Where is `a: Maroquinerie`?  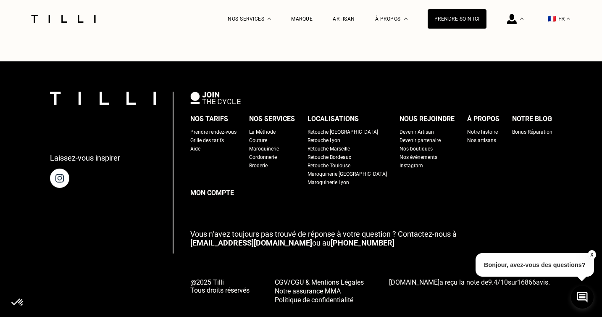
a: Maroquinerie is located at coordinates (264, 149).